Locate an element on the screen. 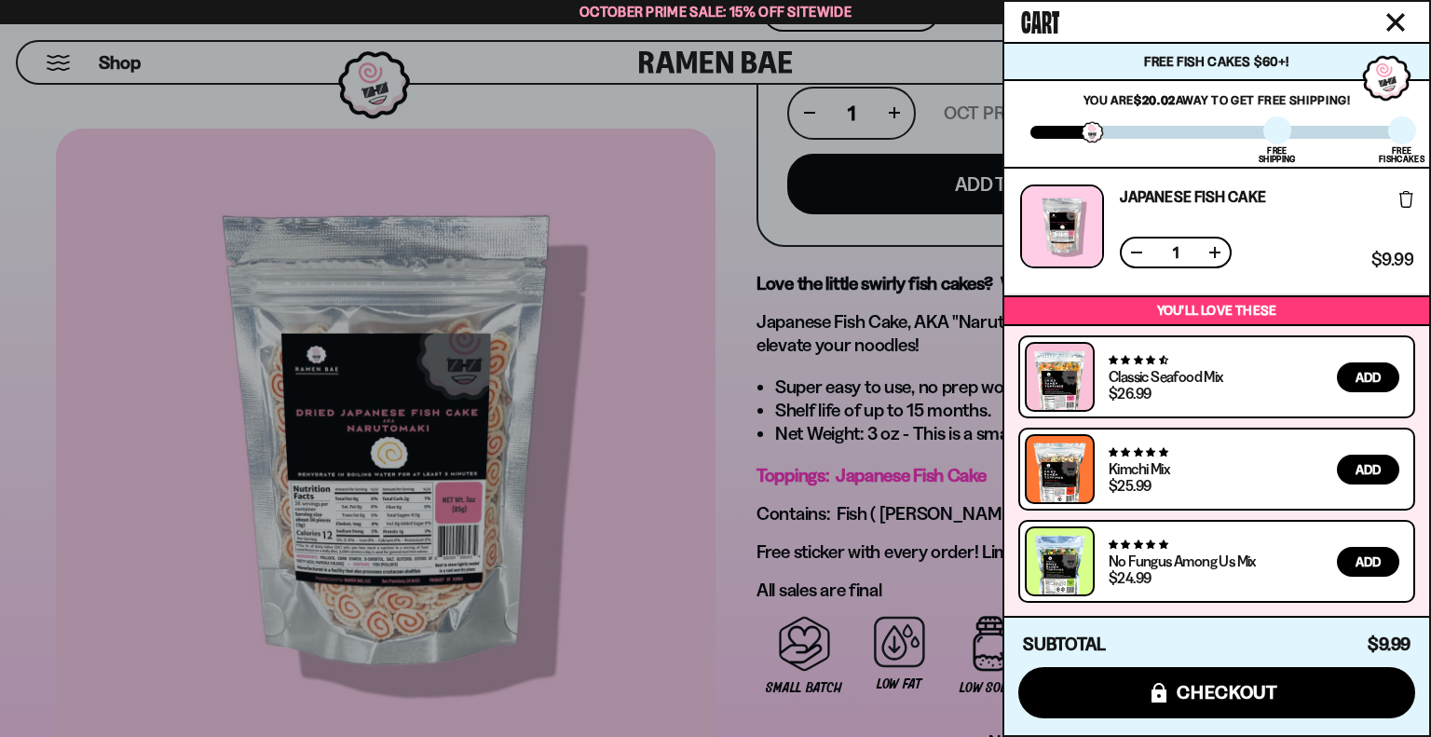 This screenshot has width=1431, height=737. a: Japanese Fish Cake is located at coordinates (1193, 197).